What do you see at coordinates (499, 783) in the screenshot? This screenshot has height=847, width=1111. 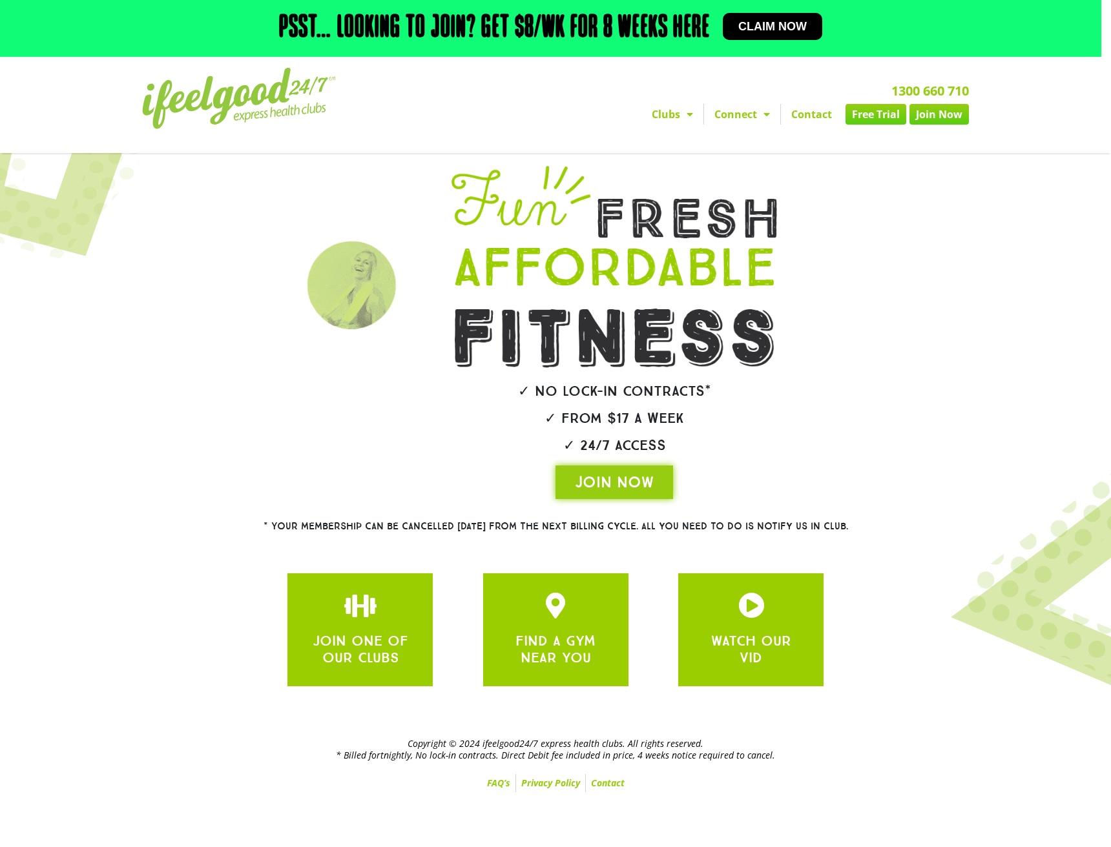 I see `a: FAQ’s` at bounding box center [499, 783].